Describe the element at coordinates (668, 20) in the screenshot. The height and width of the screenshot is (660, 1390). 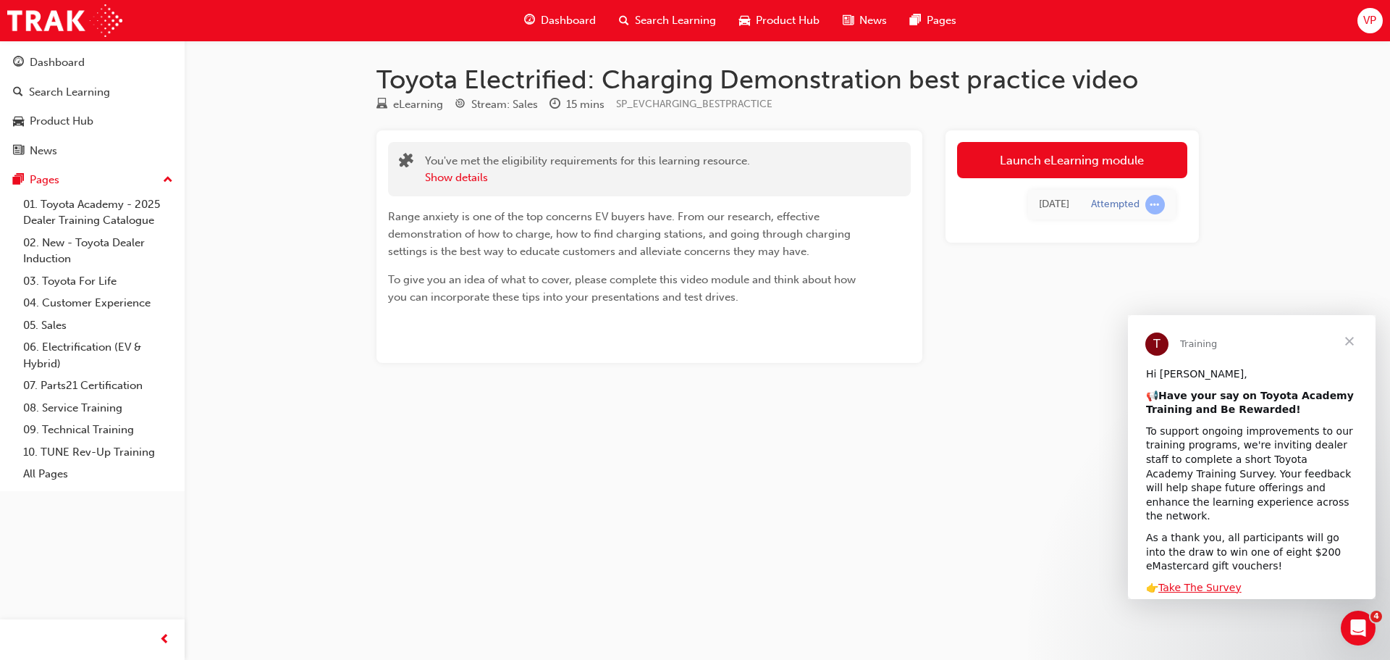
I see `a: search-iconSearch Learning` at that location.